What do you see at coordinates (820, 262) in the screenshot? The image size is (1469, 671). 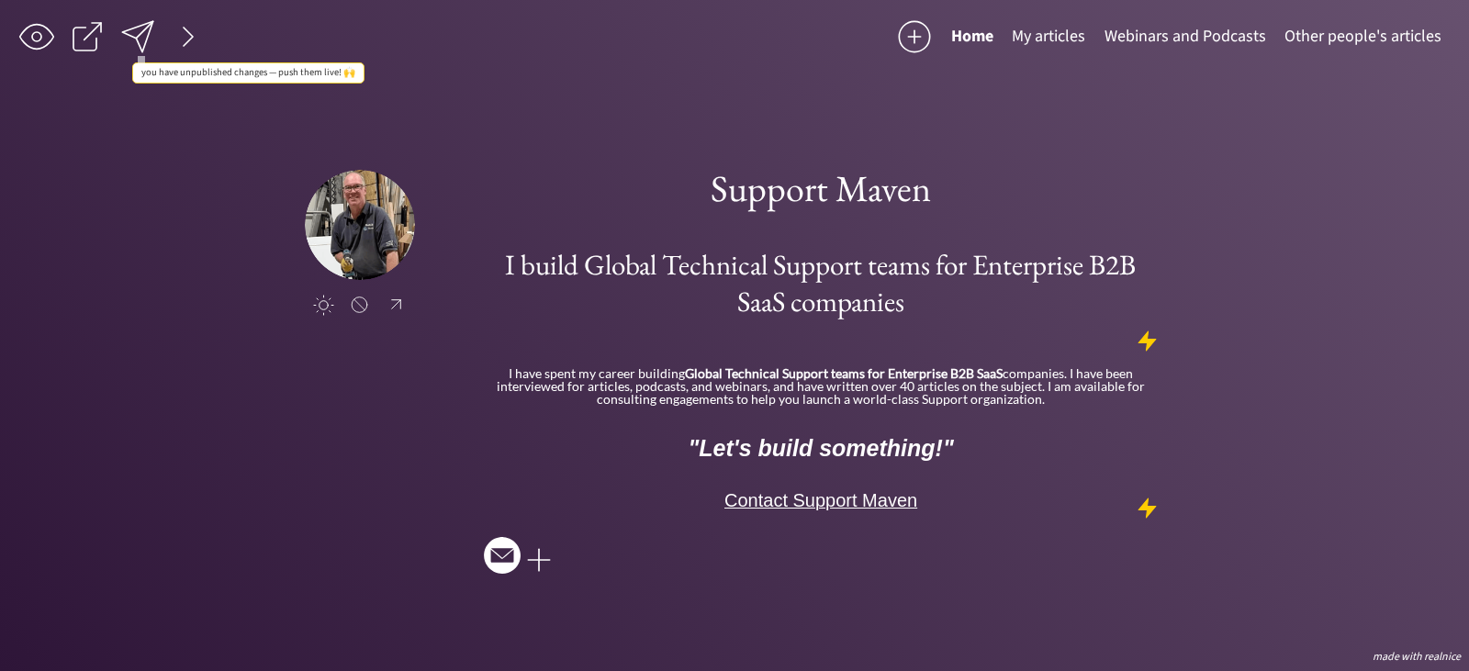 I see `h1: Support Maven` at bounding box center [820, 262].